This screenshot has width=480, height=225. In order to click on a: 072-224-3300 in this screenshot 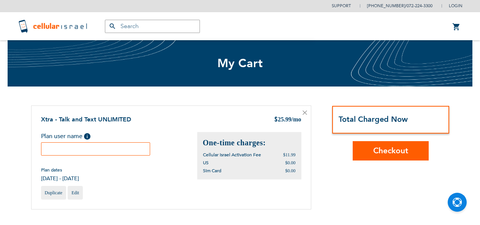, I will do `click(419, 6)`.